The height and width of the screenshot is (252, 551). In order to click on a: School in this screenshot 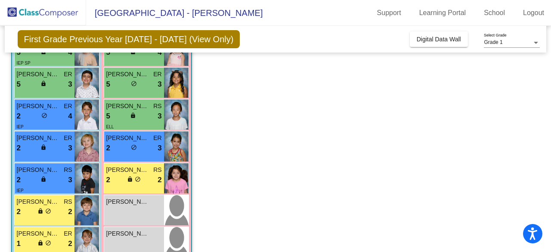, I will do `click(494, 13)`.